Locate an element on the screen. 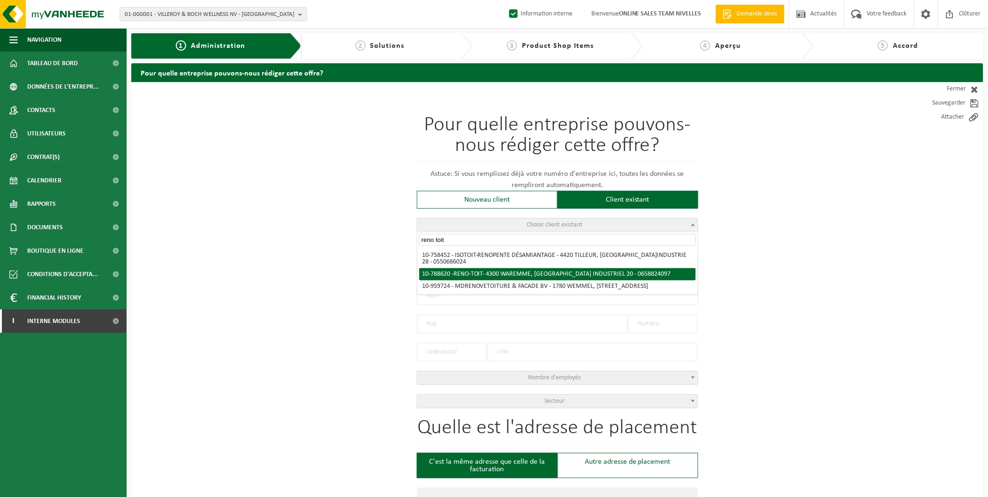 The image size is (988, 497). span: Accord is located at coordinates (906, 46).